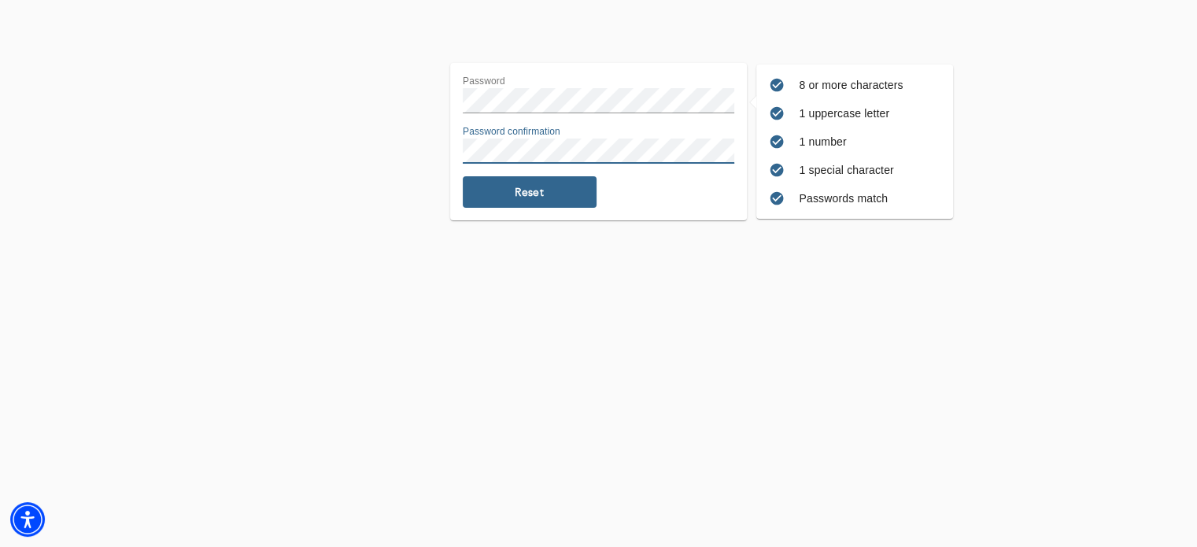 Image resolution: width=1197 pixels, height=547 pixels. I want to click on p: 1 number, so click(870, 142).